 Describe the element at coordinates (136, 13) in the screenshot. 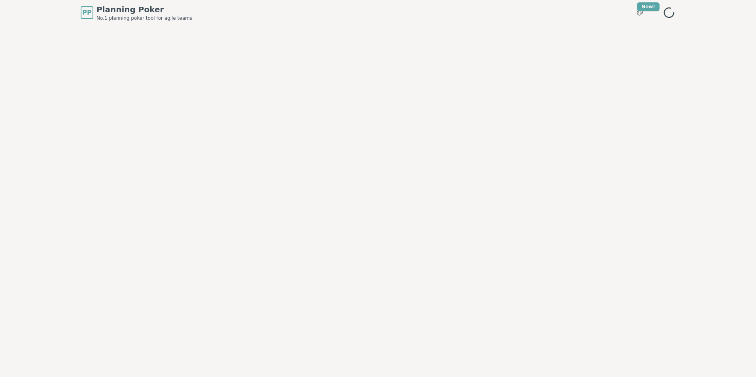

I see `a: PPPlanning PokerNo.1 planning poker tool for agile teams` at that location.